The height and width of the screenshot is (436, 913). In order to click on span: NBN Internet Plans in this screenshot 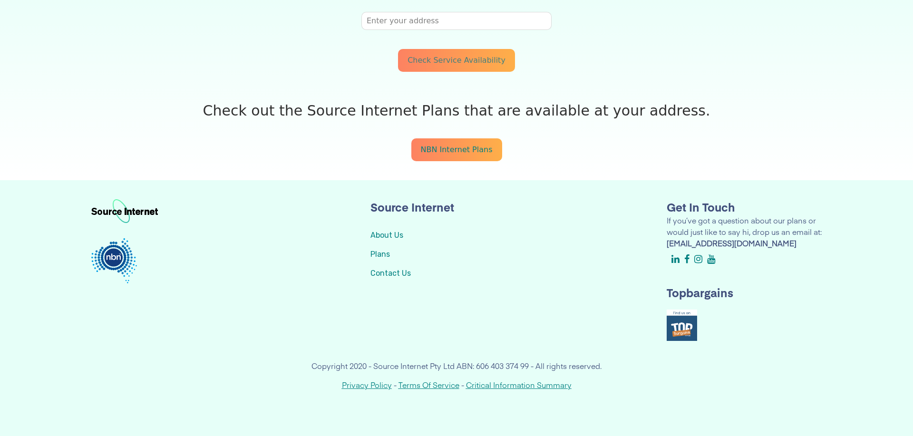, I will do `click(457, 149)`.